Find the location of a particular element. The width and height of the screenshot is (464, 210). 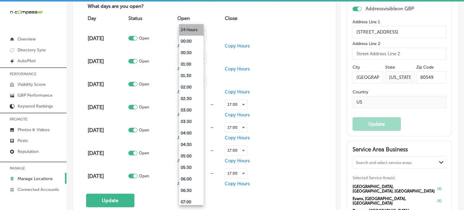

p: GBP Performance is located at coordinates (35, 95).